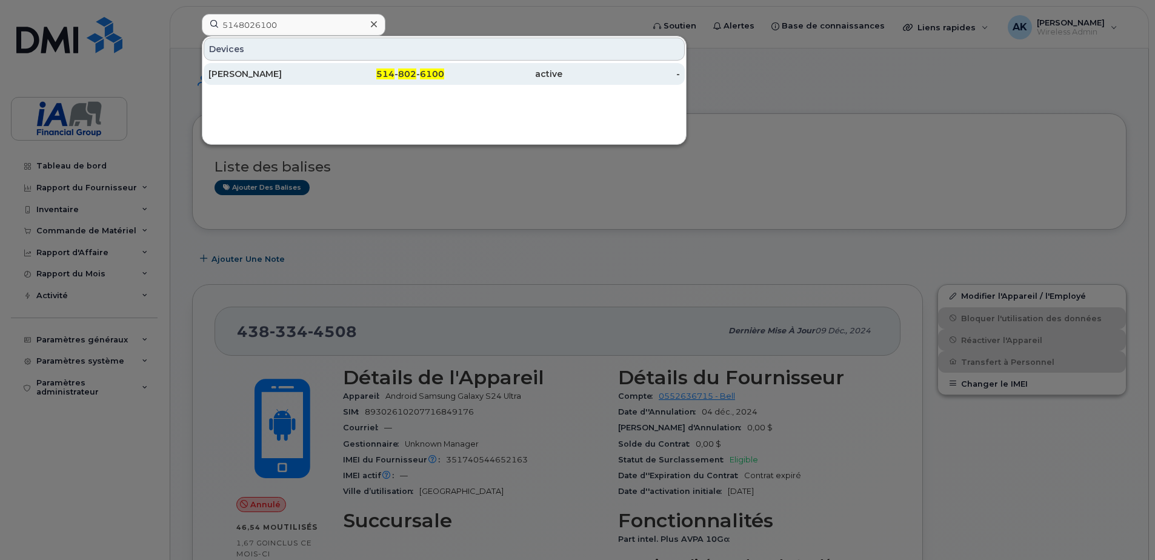  Describe the element at coordinates (385, 74) in the screenshot. I see `span: 514` at that location.